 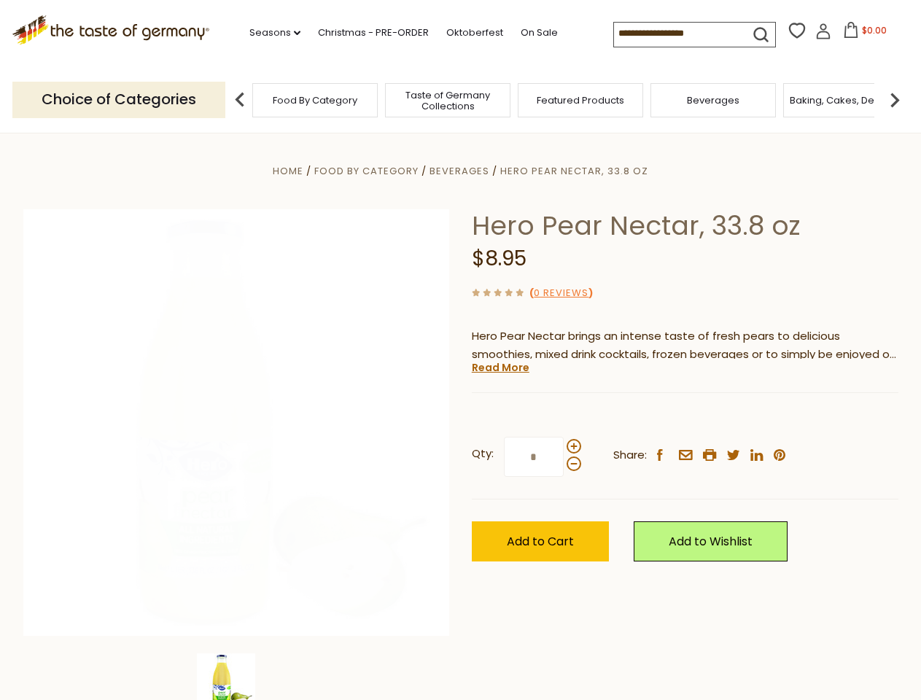 I want to click on a: Hero Pear Nectar, 33.8 oz, so click(x=574, y=171).